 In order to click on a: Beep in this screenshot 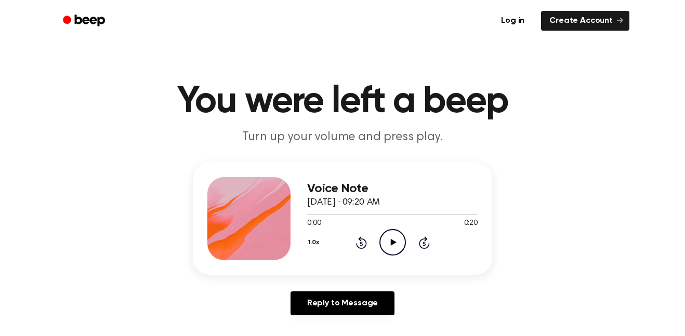, I will do `click(85, 21)`.